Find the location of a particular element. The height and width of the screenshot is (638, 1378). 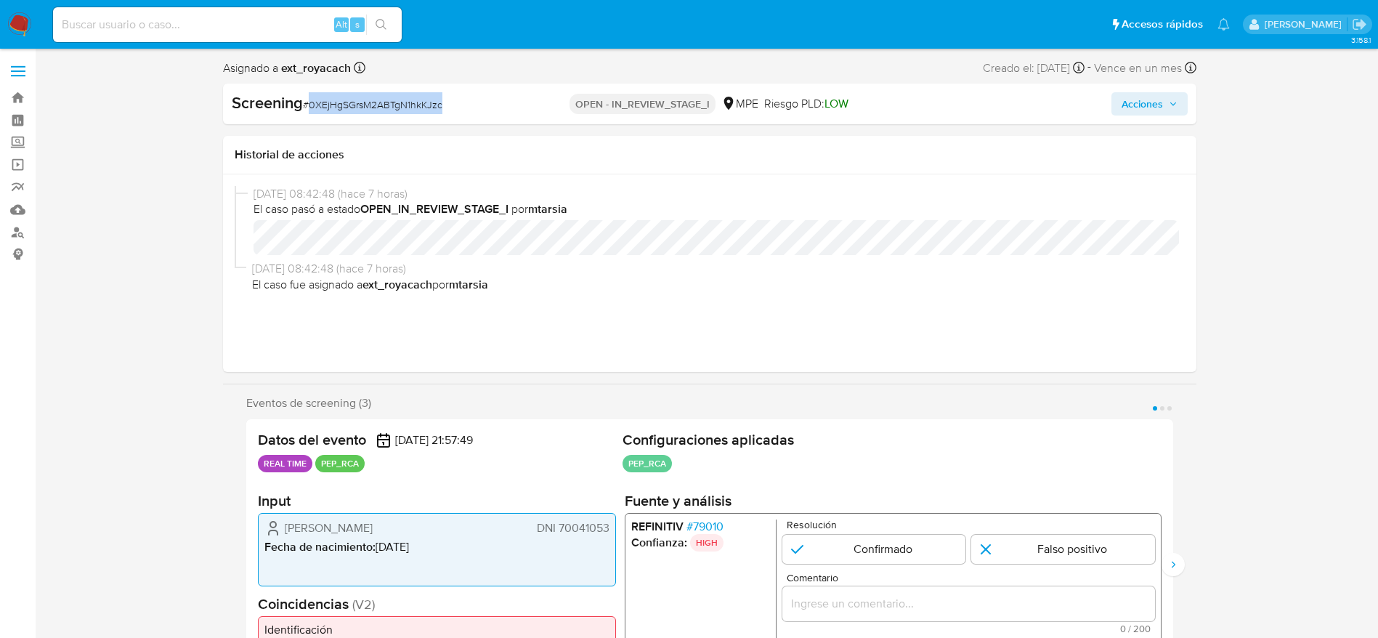

span: LOW is located at coordinates (836, 103).